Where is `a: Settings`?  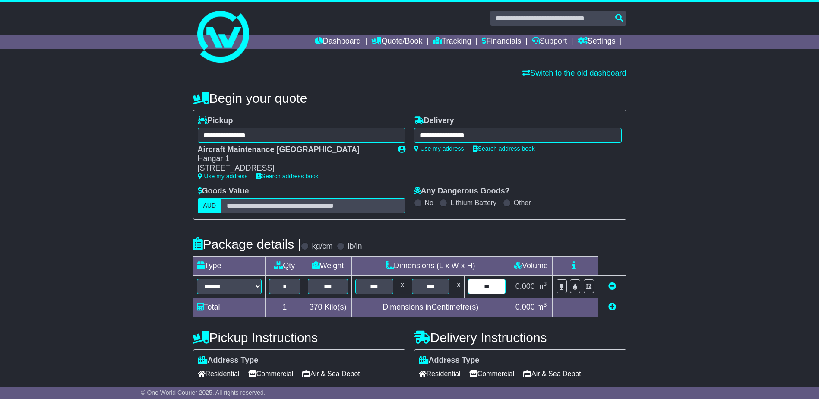
a: Settings is located at coordinates (597, 42).